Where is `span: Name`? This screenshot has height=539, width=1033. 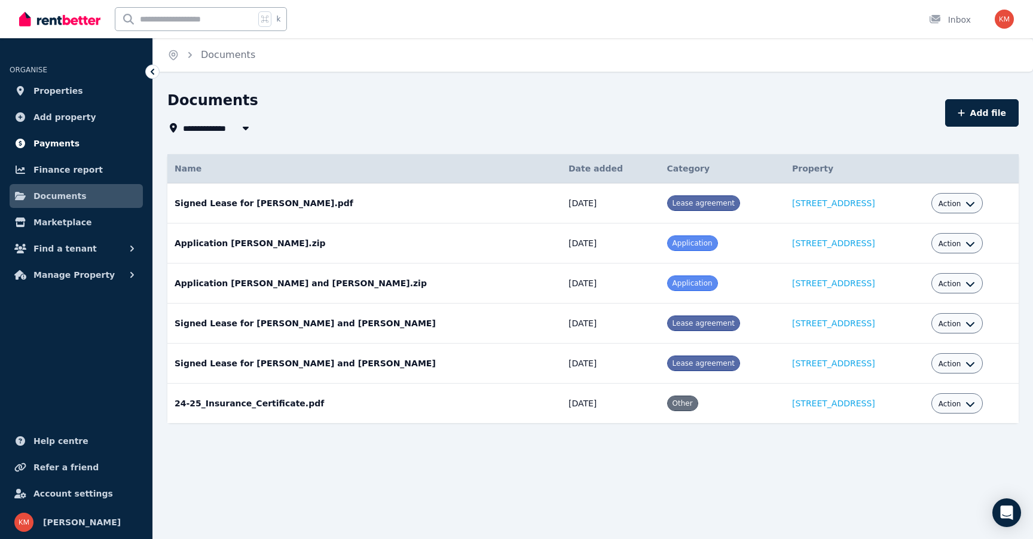 span: Name is located at coordinates (188, 169).